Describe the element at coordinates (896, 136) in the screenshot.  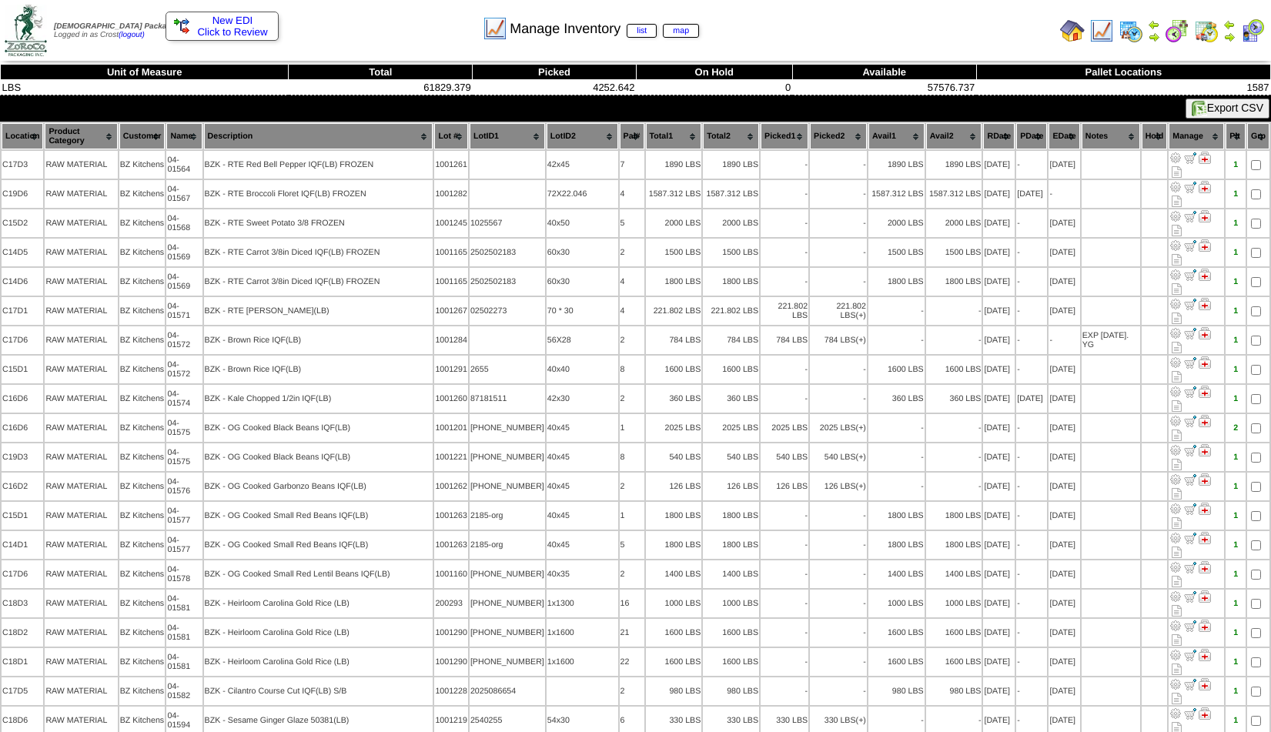
I see `th: Avail1` at that location.